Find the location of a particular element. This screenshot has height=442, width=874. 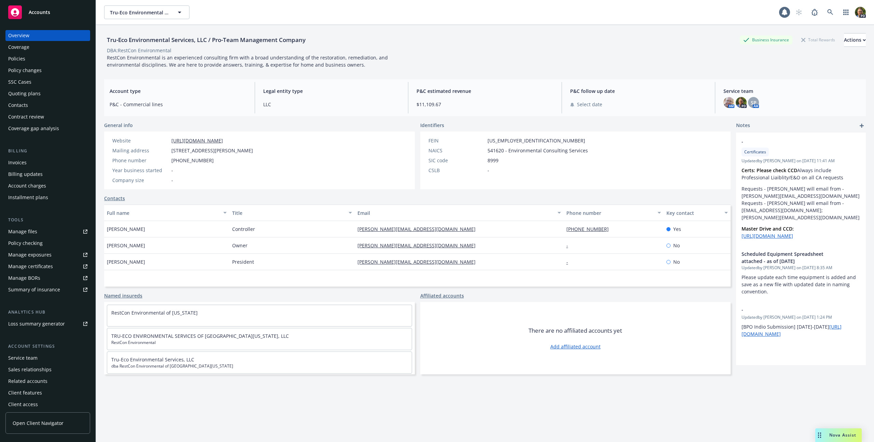

span: P&C follow up date is located at coordinates (639, 91).